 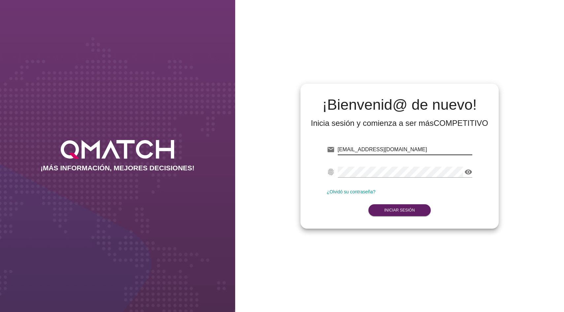 I want to click on strong: Iniciar Sesión, so click(x=399, y=210).